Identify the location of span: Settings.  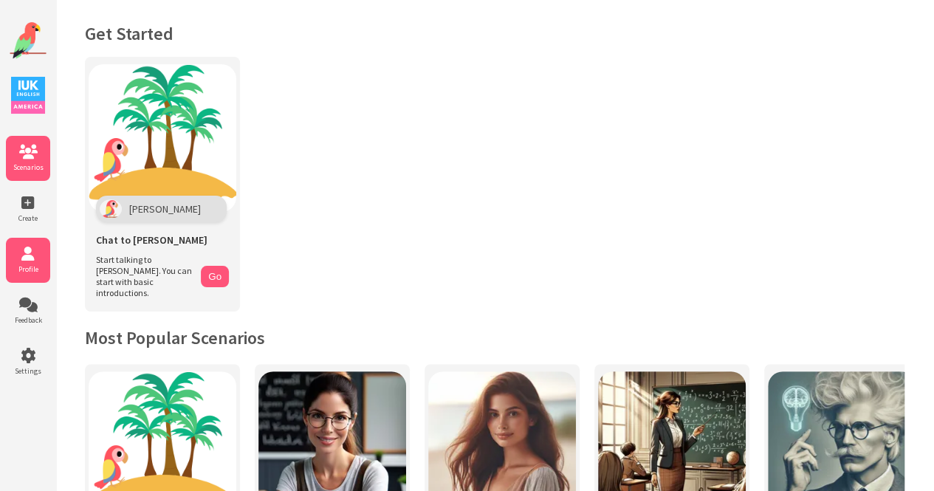
(28, 371).